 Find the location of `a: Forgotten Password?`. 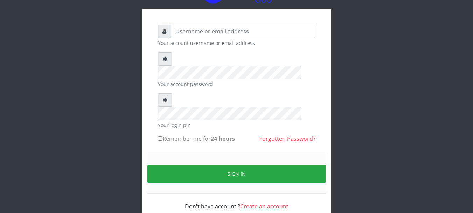

a: Forgotten Password? is located at coordinates (288, 138).